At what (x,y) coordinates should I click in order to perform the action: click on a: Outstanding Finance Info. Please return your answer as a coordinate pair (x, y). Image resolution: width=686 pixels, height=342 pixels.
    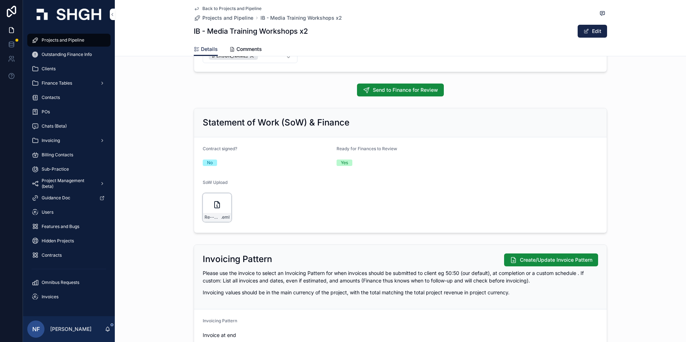
    Looking at the image, I should click on (69, 55).